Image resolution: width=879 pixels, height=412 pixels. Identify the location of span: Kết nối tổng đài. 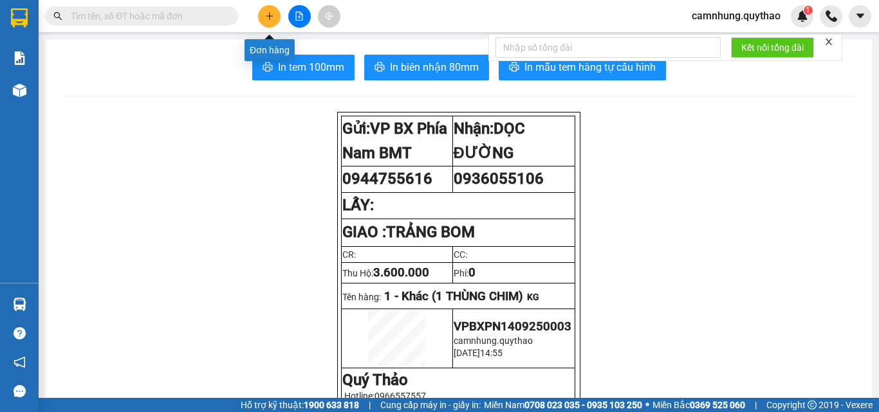
(772, 48).